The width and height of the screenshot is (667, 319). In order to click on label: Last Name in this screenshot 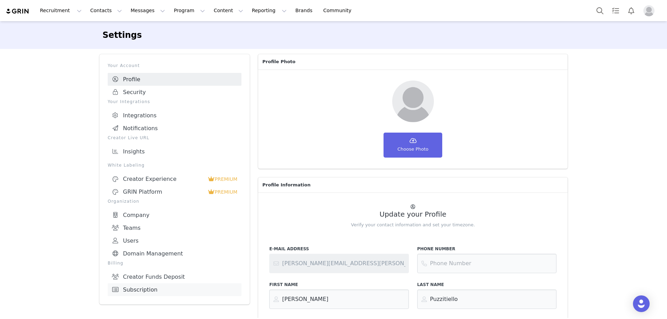, I will do `click(486, 285)`.